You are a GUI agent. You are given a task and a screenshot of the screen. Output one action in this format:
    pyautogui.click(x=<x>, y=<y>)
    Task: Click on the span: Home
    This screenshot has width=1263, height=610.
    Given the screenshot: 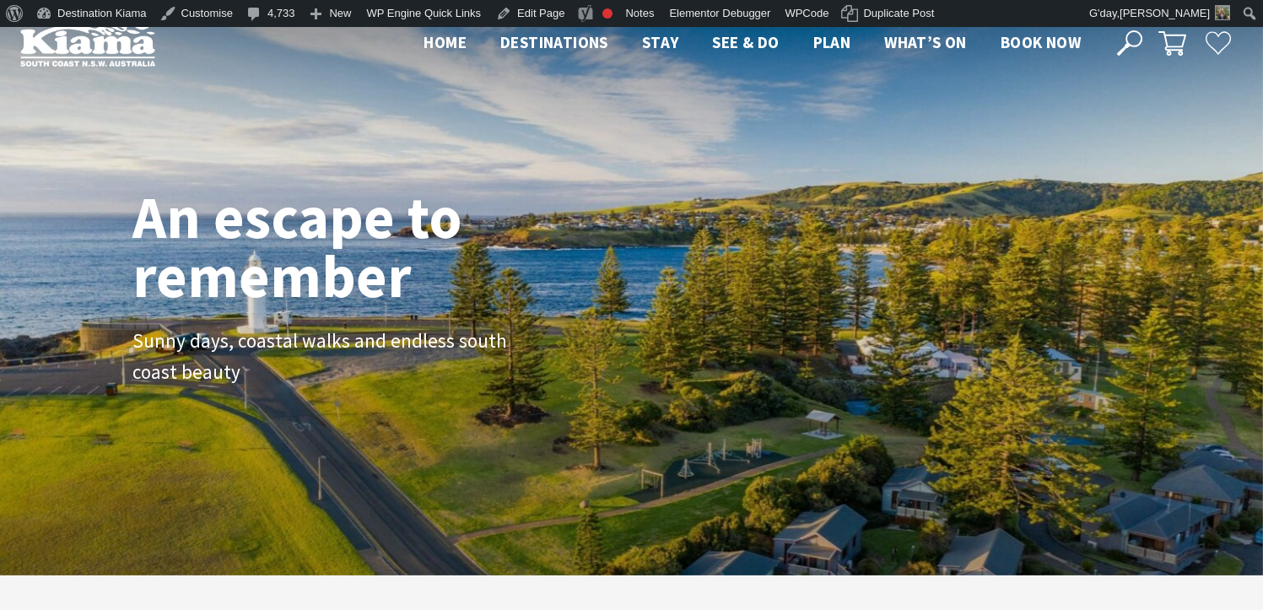 What is the action you would take?
    pyautogui.click(x=445, y=42)
    